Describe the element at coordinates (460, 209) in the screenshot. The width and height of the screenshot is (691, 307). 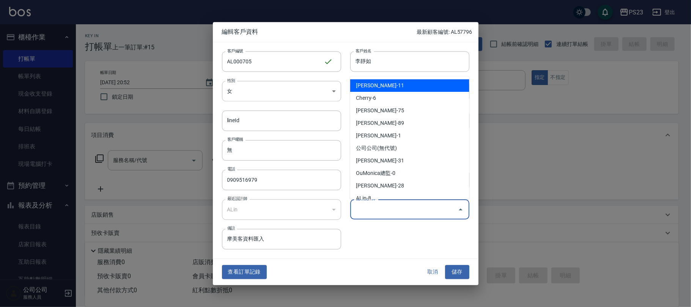
I see `button: Close` at that location.